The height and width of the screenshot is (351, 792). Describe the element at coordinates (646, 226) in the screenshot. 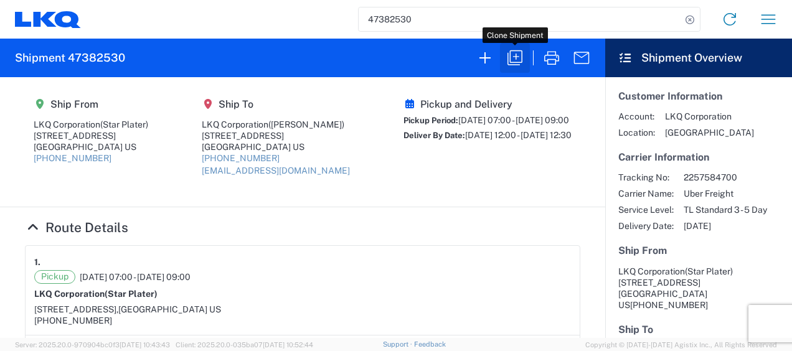

I see `span: Delivery Date:` at that location.